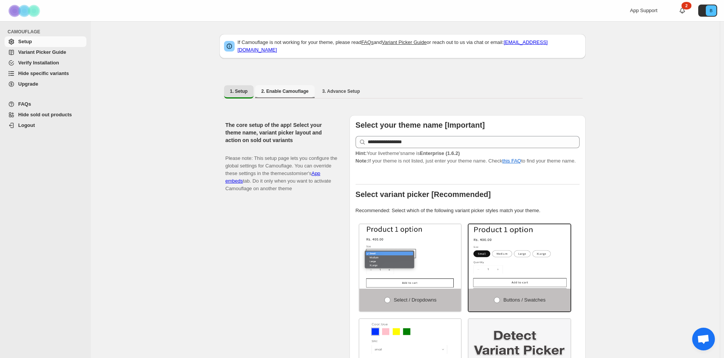 The image size is (724, 358). Describe the element at coordinates (511, 161) in the screenshot. I see `a: this FAQ` at that location.